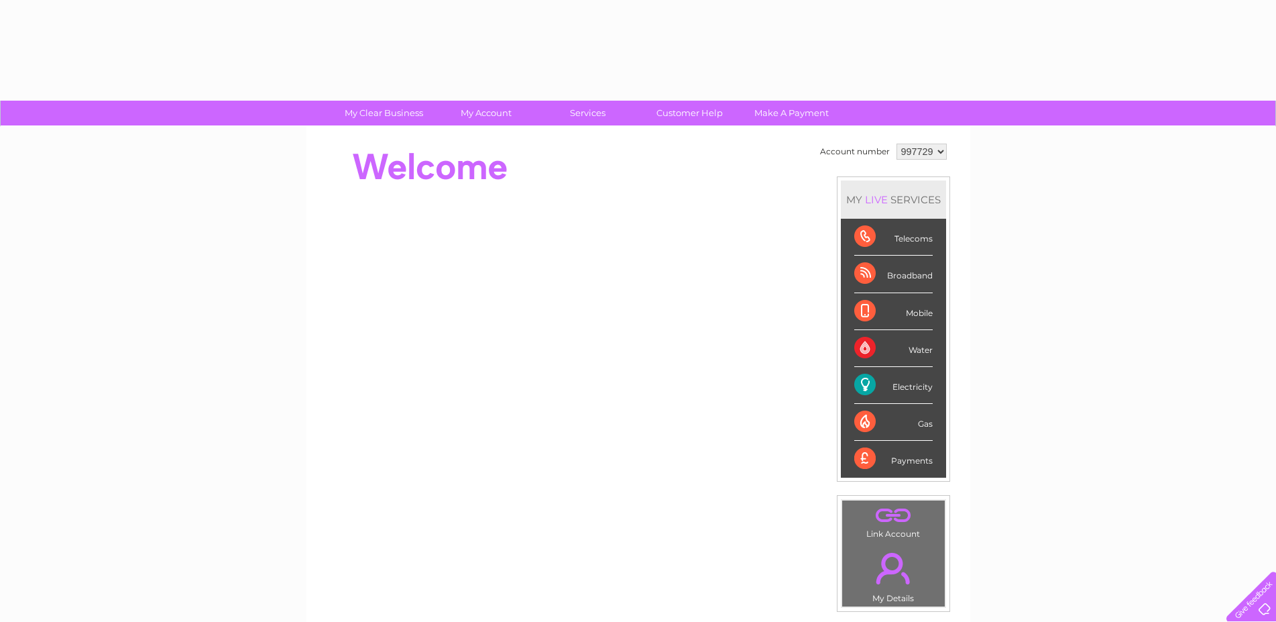 This screenshot has height=622, width=1276. Describe the element at coordinates (855, 152) in the screenshot. I see `td: Account number` at that location.